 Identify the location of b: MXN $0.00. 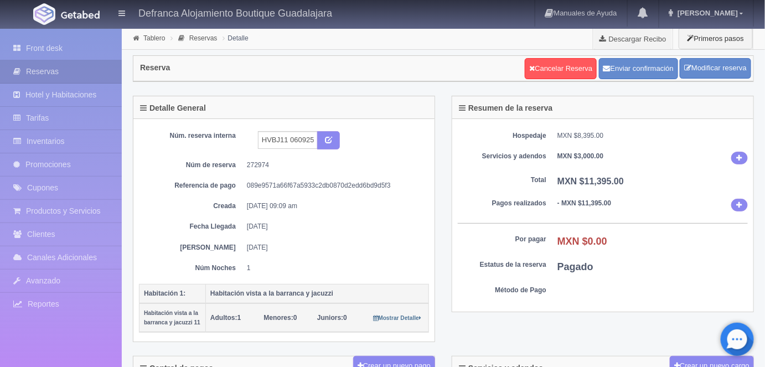
(582, 241).